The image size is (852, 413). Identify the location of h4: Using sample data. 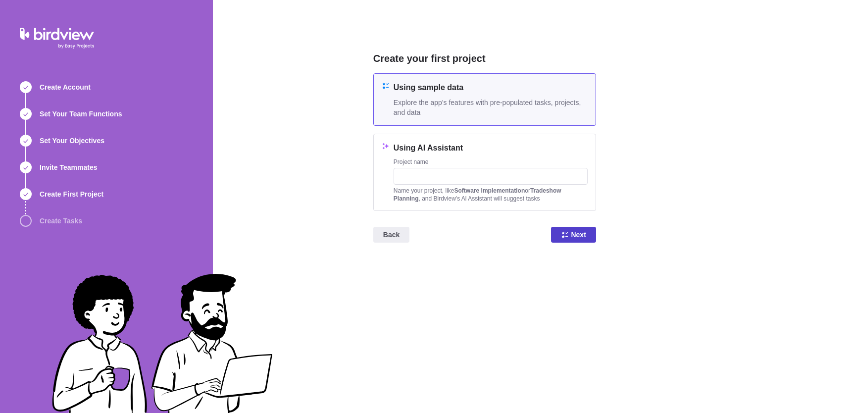
(491, 88).